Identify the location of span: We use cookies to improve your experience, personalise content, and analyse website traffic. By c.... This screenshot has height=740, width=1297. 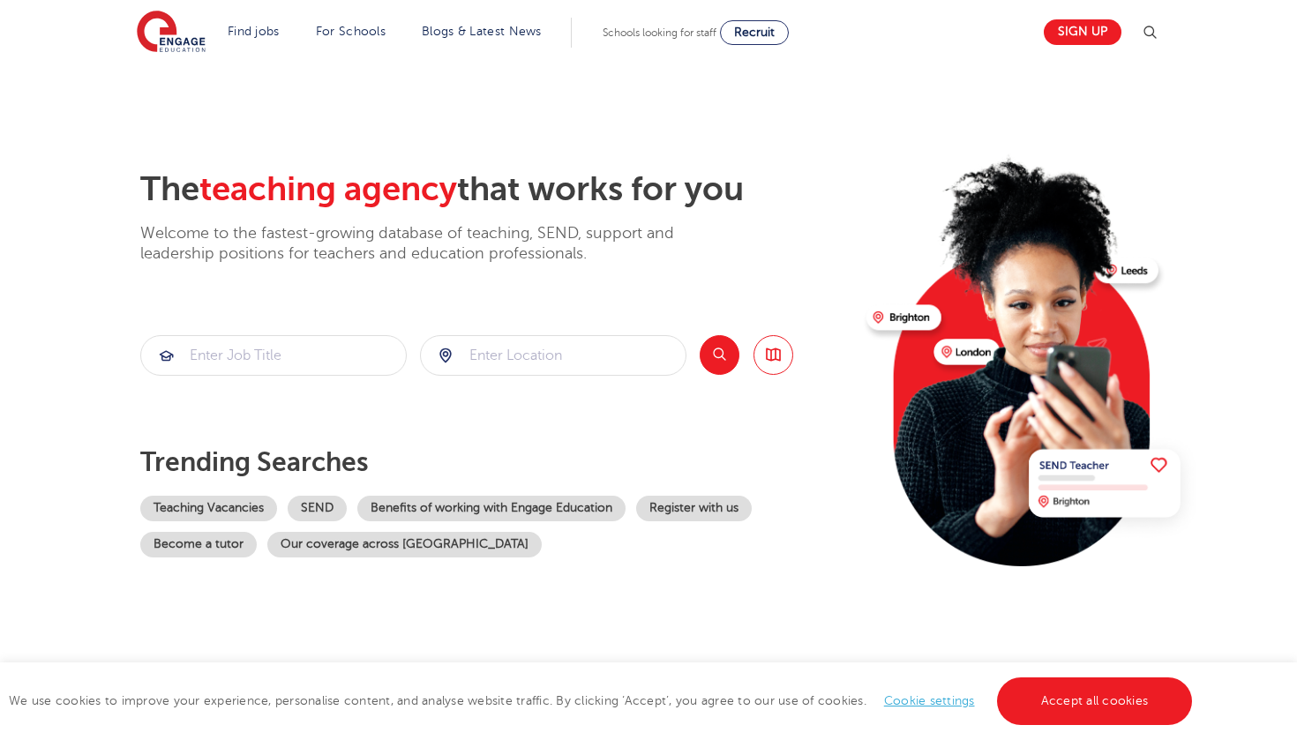
(602, 700).